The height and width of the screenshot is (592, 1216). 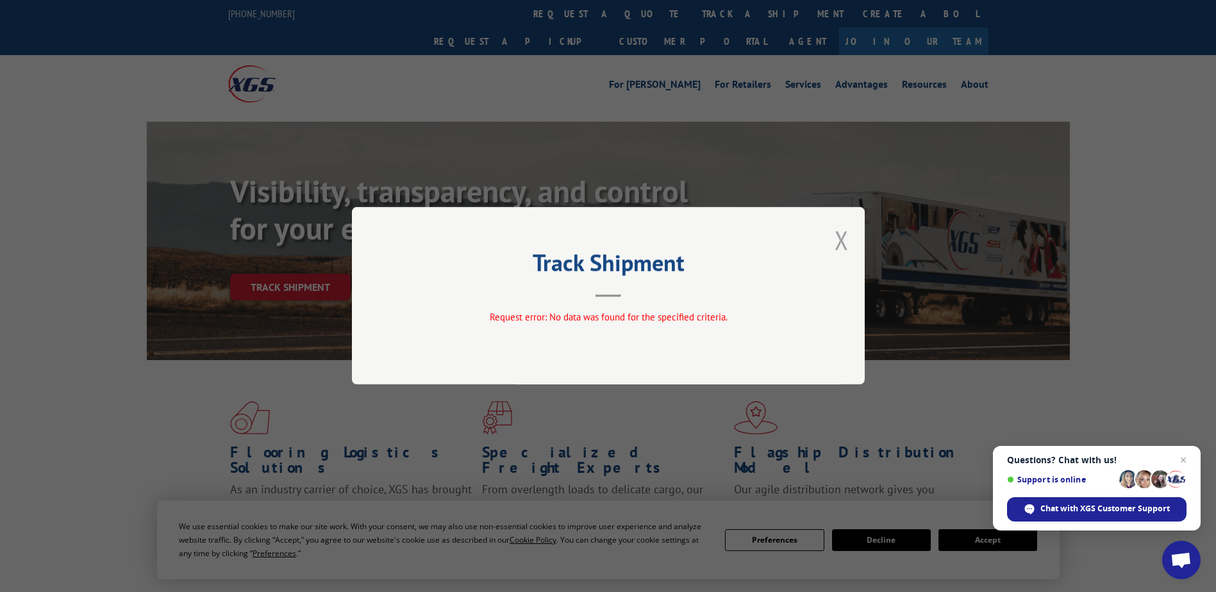 I want to click on div: Chat with XGS Customer Support, so click(x=1097, y=510).